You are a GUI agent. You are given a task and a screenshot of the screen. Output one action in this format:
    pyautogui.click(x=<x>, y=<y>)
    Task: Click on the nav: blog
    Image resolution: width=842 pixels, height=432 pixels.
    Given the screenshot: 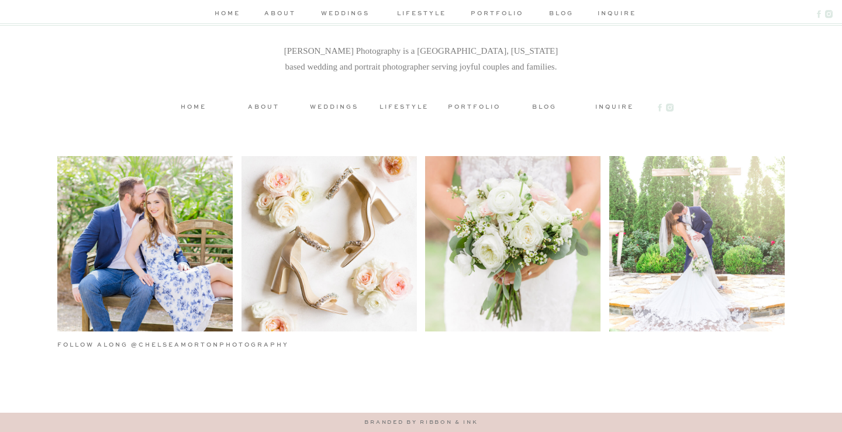 What is the action you would take?
    pyautogui.click(x=561, y=14)
    